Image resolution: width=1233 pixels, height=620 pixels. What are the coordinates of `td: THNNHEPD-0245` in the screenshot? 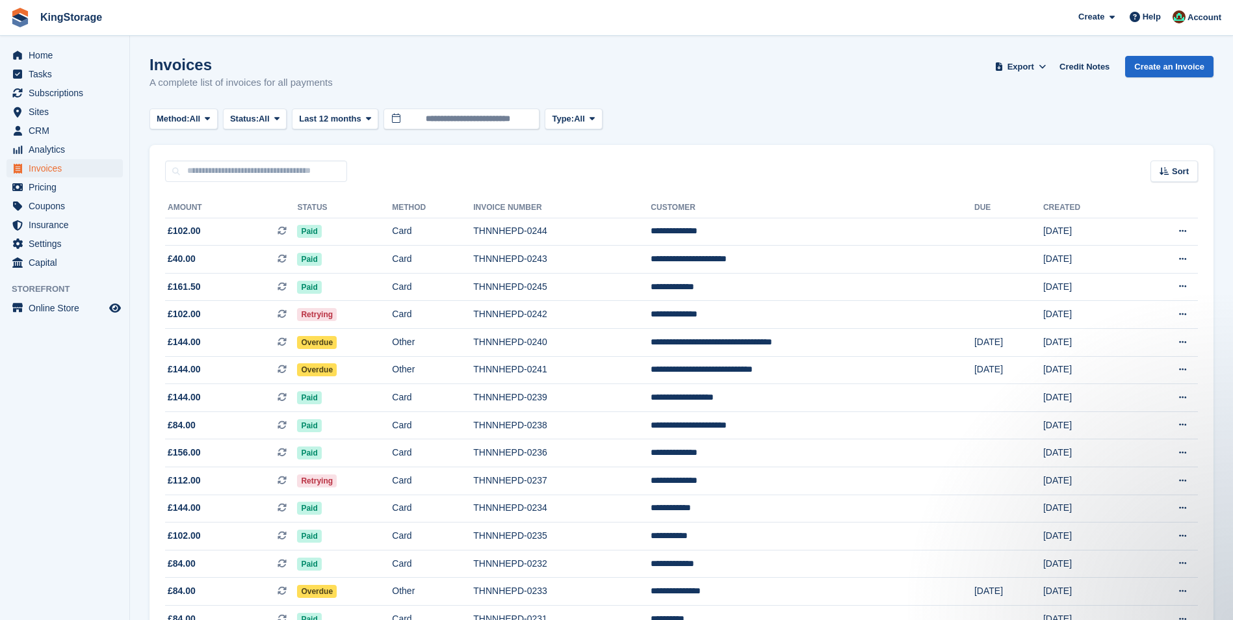 It's located at (562, 287).